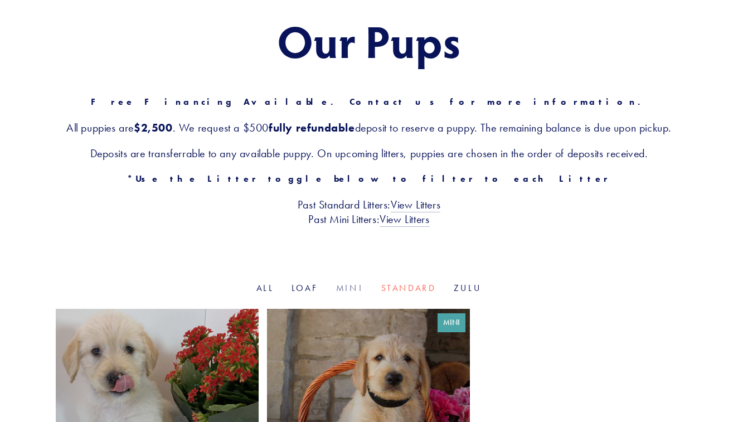 The image size is (738, 422). I want to click on a: Loaf, so click(305, 288).